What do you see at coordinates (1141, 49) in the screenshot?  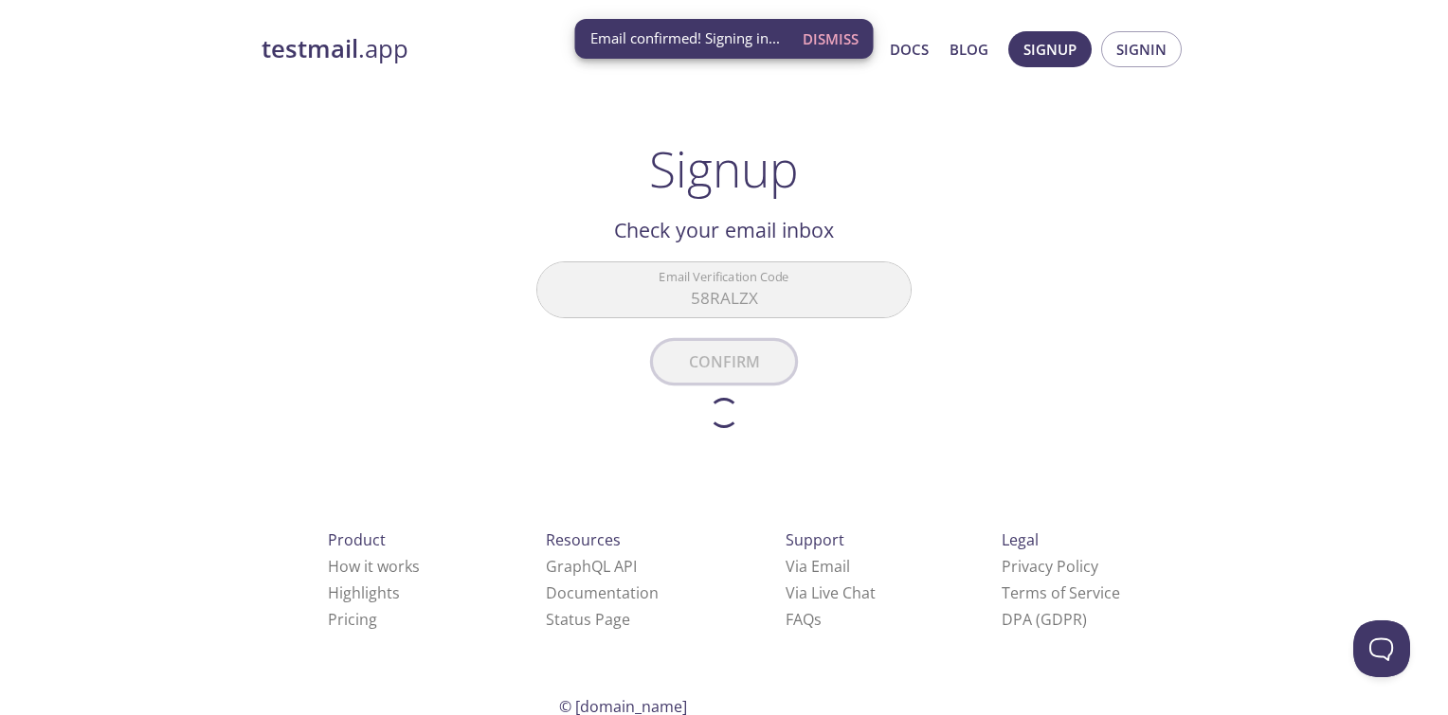 I see `span: Signin` at bounding box center [1141, 49].